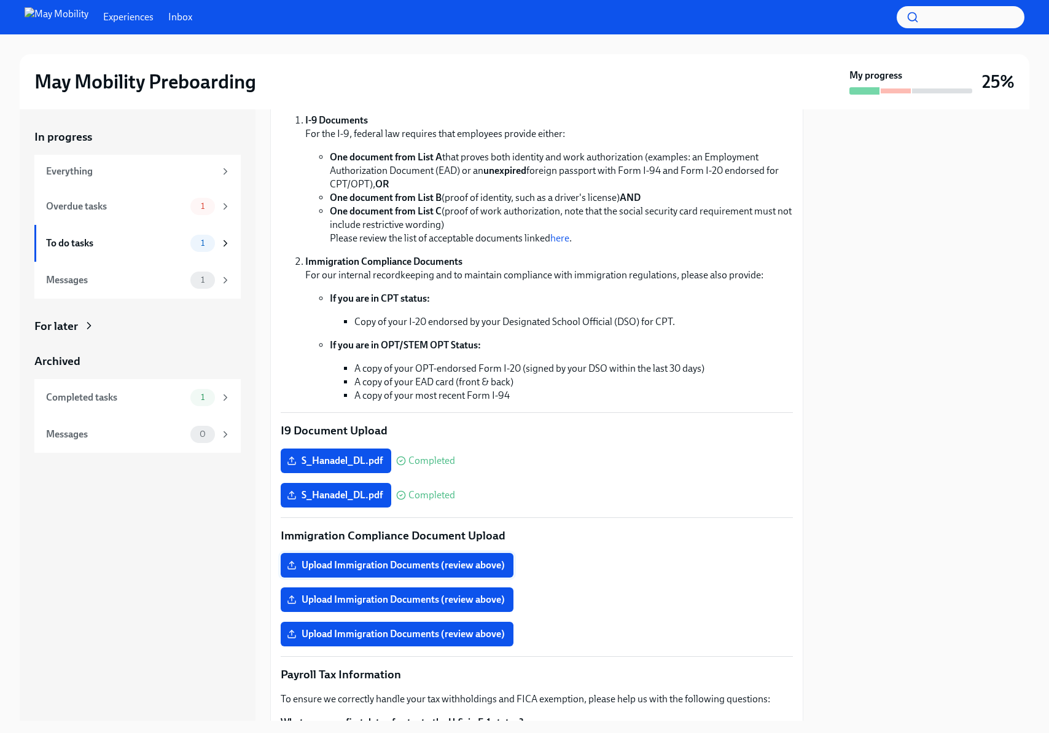  What do you see at coordinates (537, 674) in the screenshot?
I see `p: Payroll Tax Information` at bounding box center [537, 674].